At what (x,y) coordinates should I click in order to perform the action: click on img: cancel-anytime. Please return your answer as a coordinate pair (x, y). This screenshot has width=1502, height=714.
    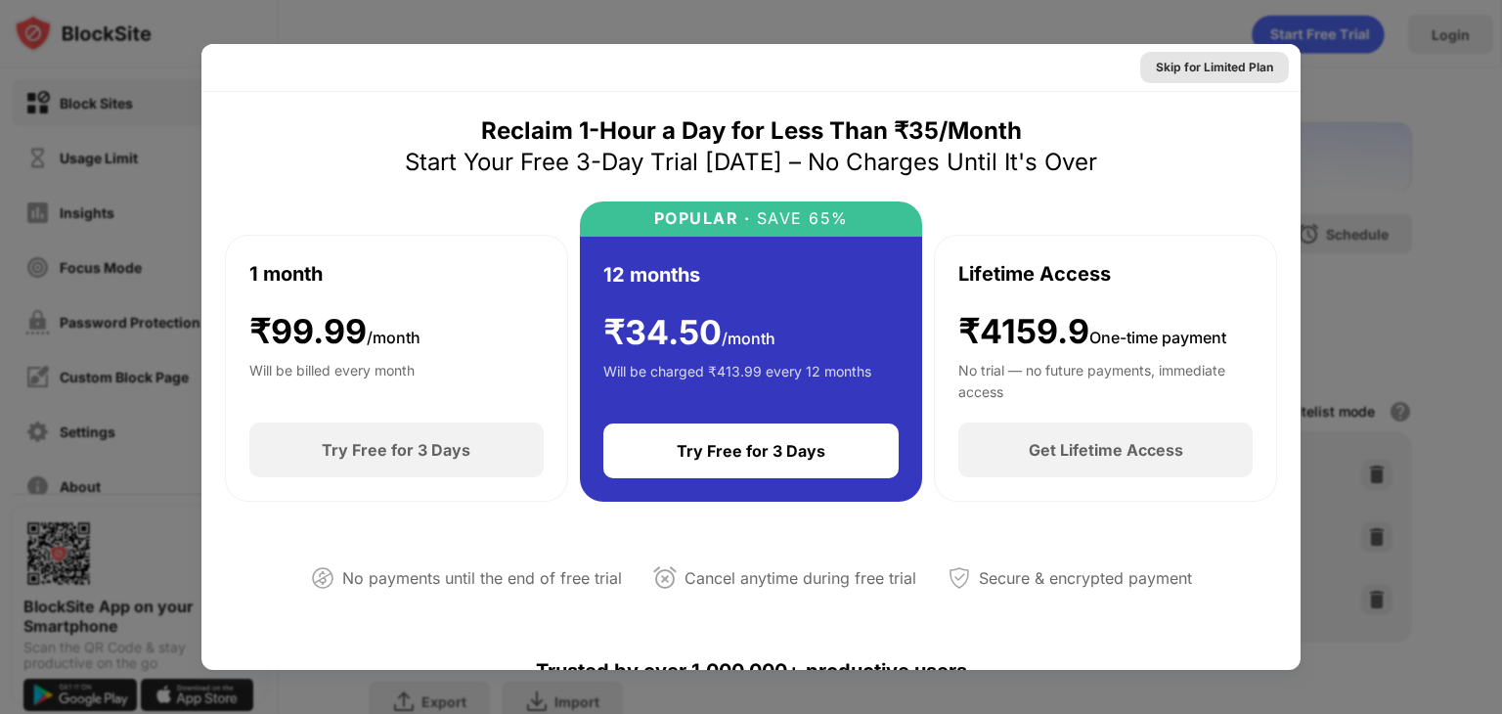
    Looking at the image, I should click on (665, 578).